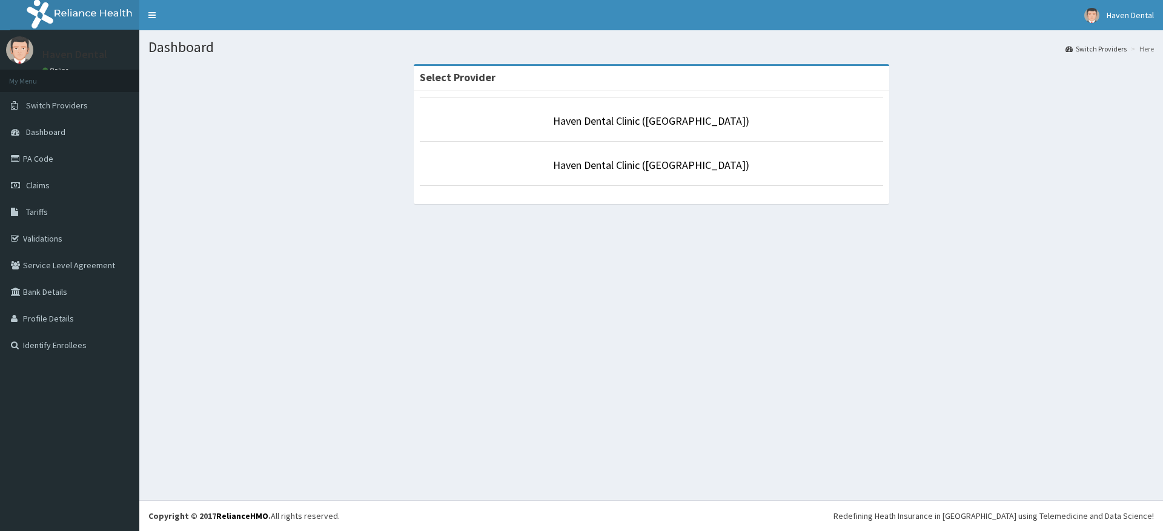  I want to click on li: Here, so click(1141, 48).